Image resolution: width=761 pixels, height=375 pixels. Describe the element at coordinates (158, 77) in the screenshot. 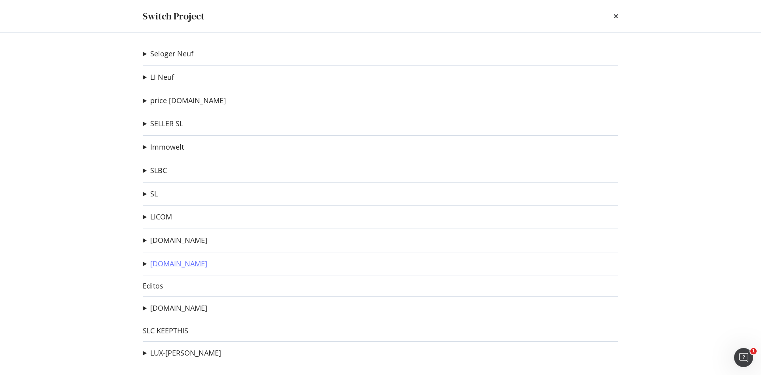

I see `summary: LI Neuf` at that location.